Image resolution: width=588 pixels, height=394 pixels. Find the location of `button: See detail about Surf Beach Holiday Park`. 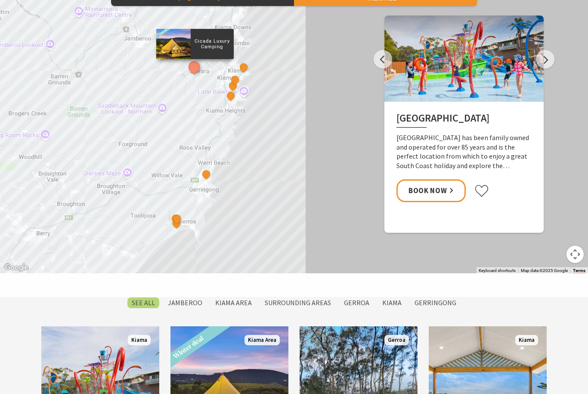

button: See detail about Surf Beach Holiday Park is located at coordinates (235, 80).